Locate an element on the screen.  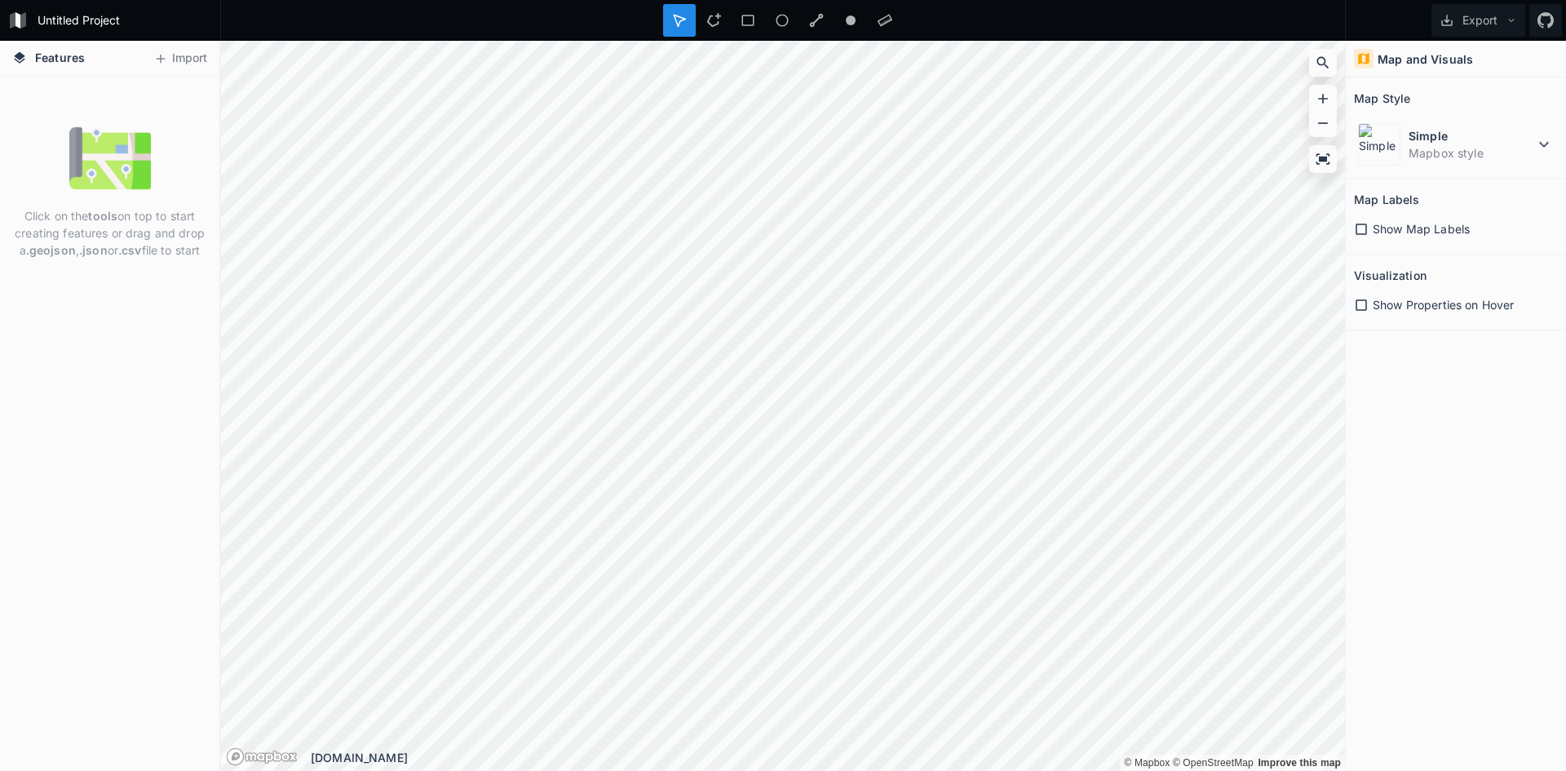
h4: Map and Visuals is located at coordinates (1425, 59).